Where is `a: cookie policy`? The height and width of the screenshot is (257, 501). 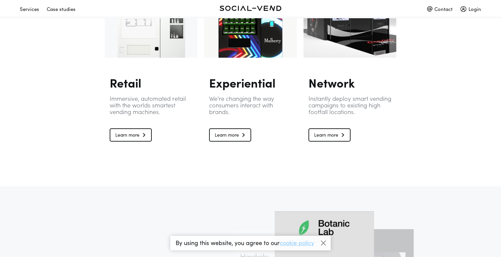 a: cookie policy is located at coordinates (297, 242).